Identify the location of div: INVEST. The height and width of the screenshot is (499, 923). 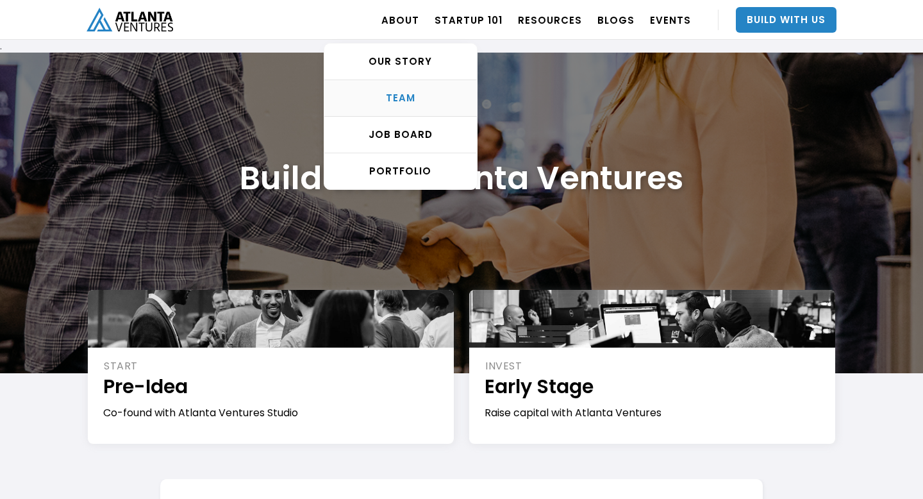
(653, 366).